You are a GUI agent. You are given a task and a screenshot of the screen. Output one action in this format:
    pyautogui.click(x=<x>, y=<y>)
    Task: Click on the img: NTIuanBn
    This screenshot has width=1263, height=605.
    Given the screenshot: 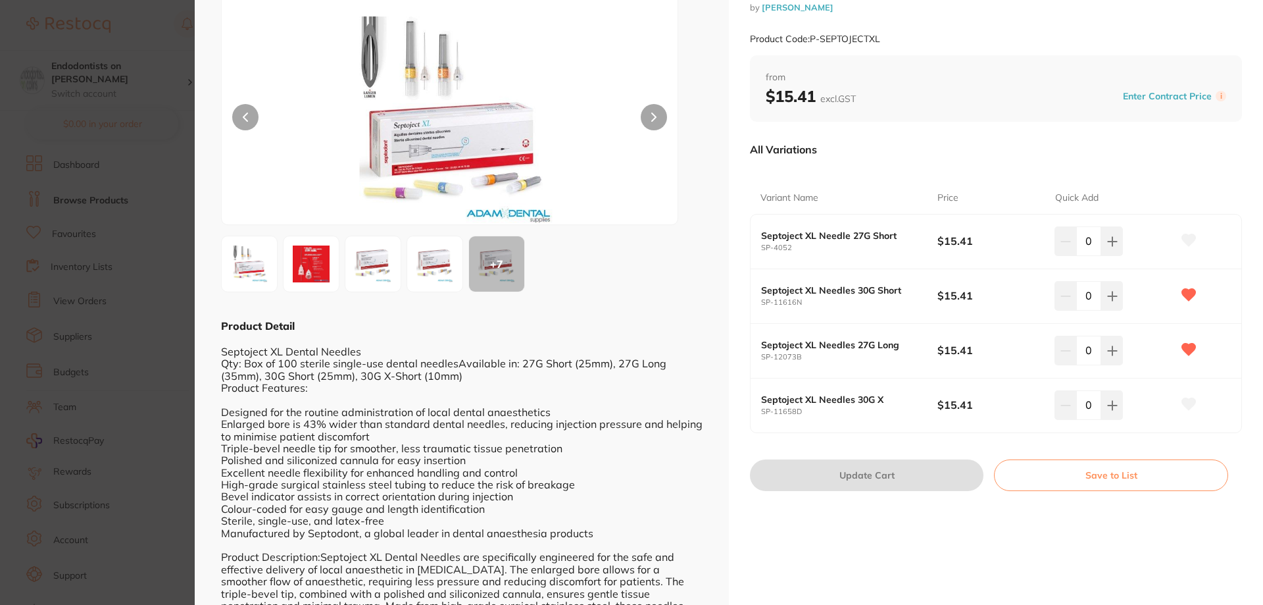 What is the action you would take?
    pyautogui.click(x=373, y=264)
    